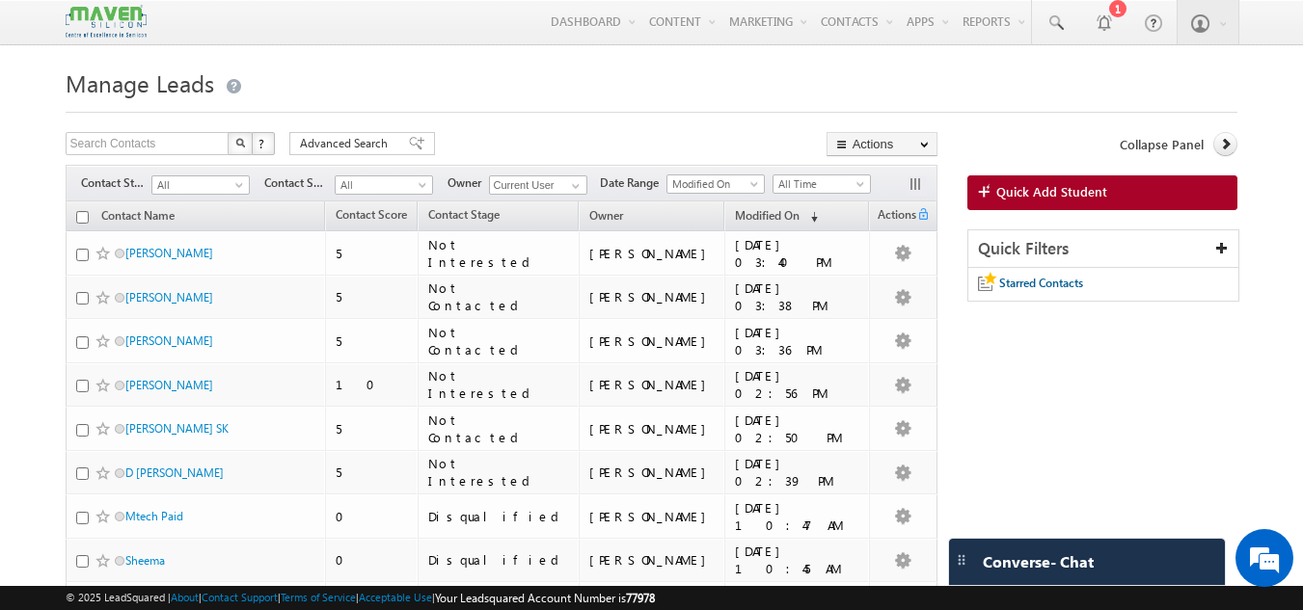 Image resolution: width=1303 pixels, height=610 pixels. I want to click on span: 77978, so click(640, 598).